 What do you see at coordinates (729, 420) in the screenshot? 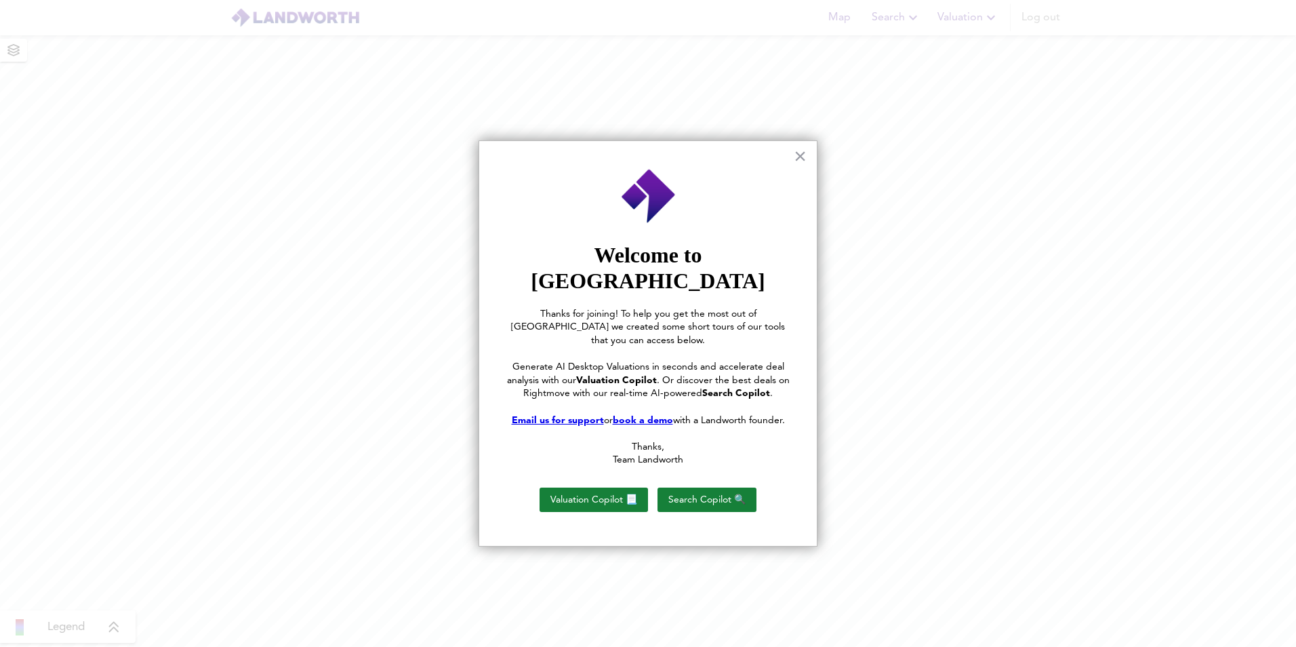
I see `span: with a Landworth founder.` at bounding box center [729, 420].